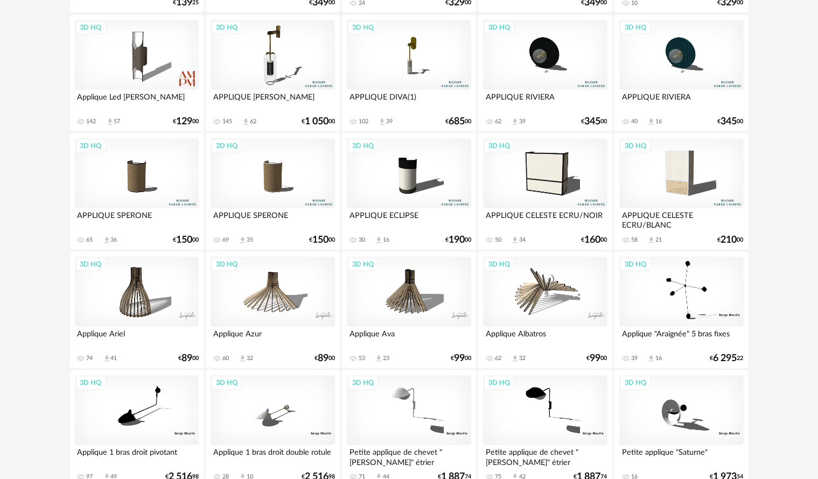  I want to click on a: 3D HQ APPLIQUE CELESTE ECRU/BLANC 58 Download icon 21 €21000, so click(681, 192).